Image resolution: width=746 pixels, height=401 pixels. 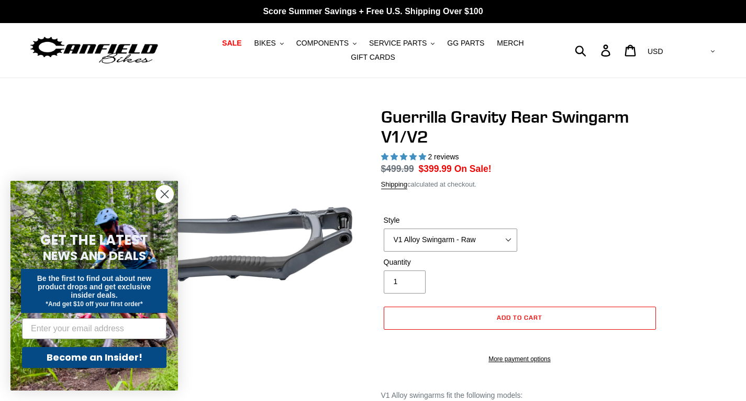 What do you see at coordinates (269, 43) in the screenshot?
I see `button: BIKES` at bounding box center [269, 43].